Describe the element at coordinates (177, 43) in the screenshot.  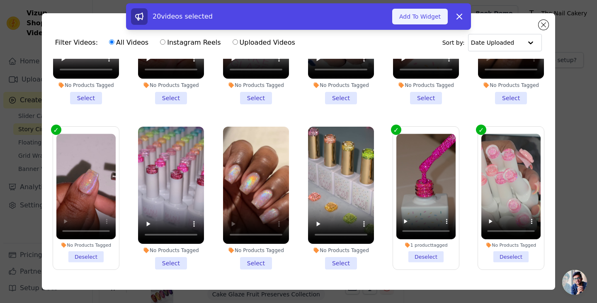
I see `div: Filter Videos:` at that location.